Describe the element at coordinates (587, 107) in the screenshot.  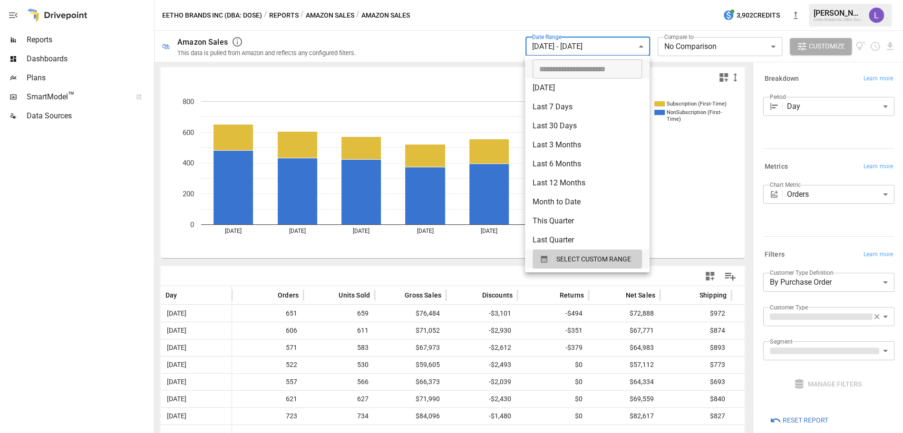
I see `li: Last 7 Days` at that location.